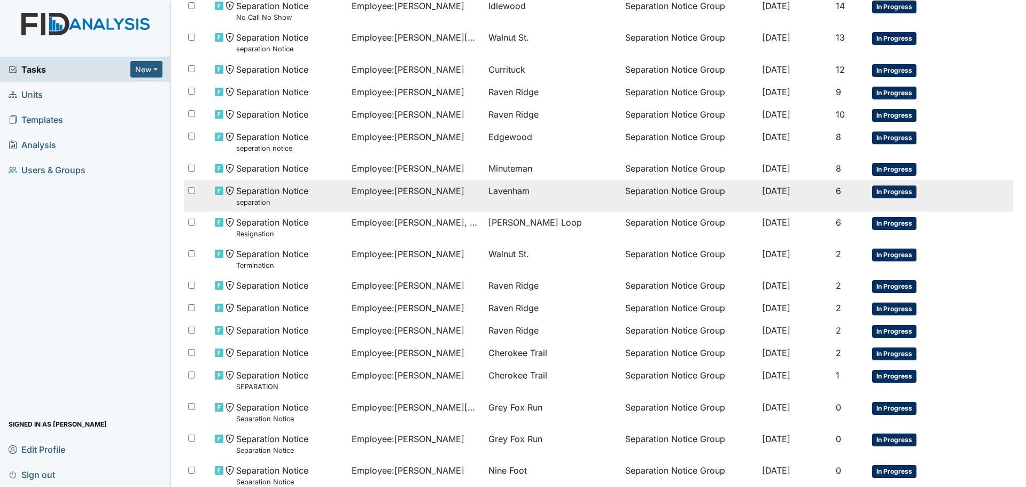 The height and width of the screenshot is (487, 1026). What do you see at coordinates (839, 137) in the screenshot?
I see `span: 8` at bounding box center [839, 137].